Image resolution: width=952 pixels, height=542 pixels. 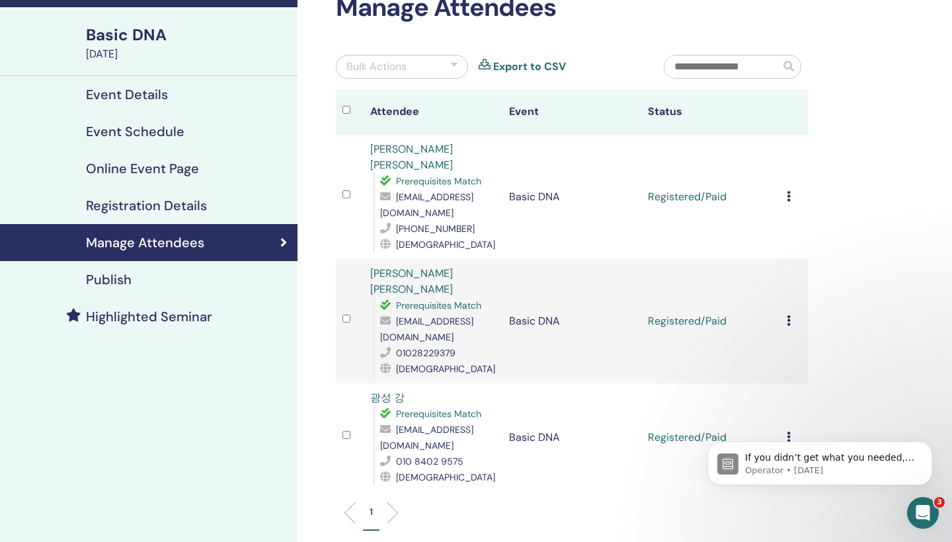 What do you see at coordinates (387, 397) in the screenshot?
I see `a: 광성 강` at bounding box center [387, 397].